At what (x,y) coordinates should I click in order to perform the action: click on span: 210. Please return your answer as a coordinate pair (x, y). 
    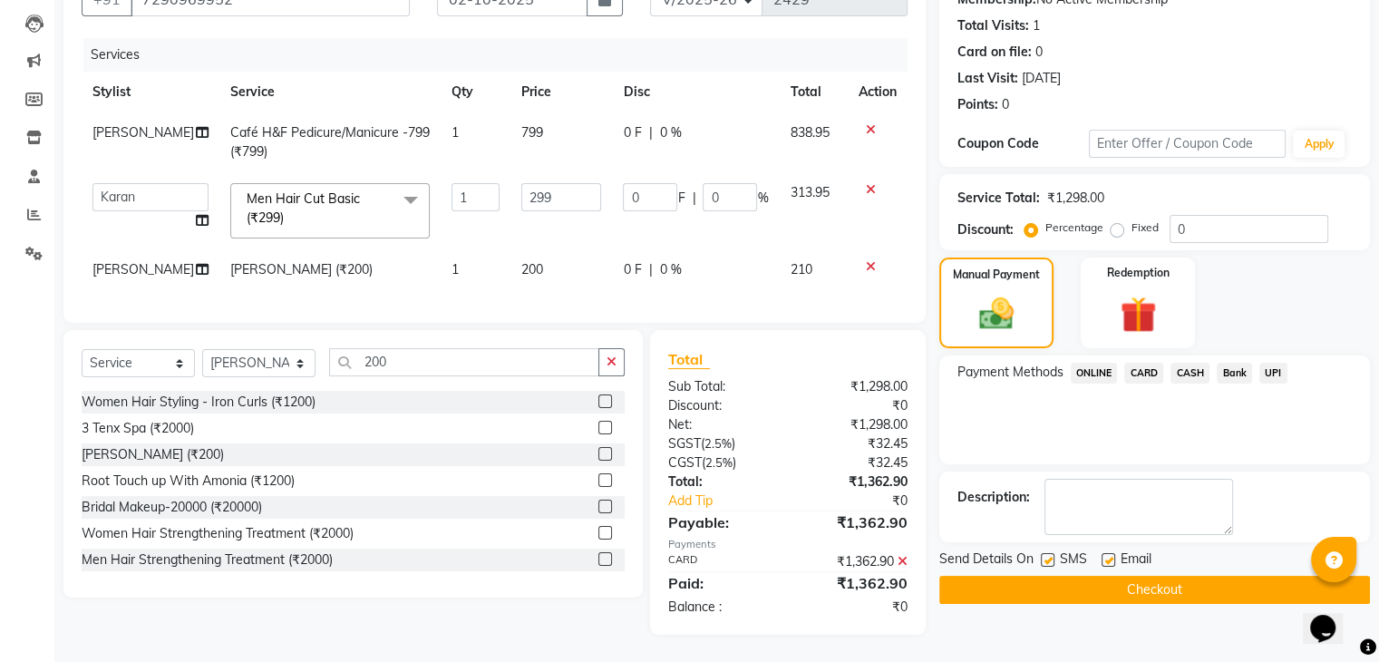
    Looking at the image, I should click on (801, 269).